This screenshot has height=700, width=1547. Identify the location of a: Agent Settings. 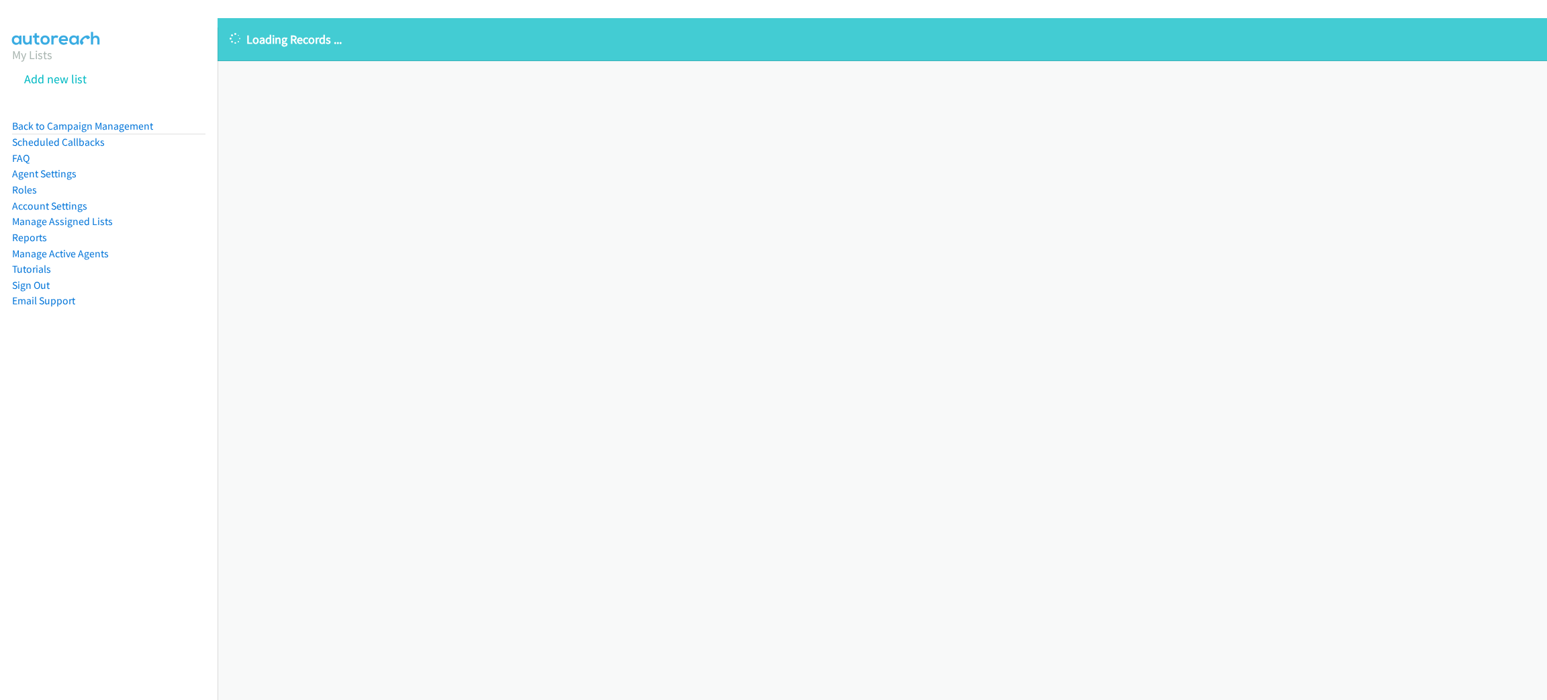
(44, 173).